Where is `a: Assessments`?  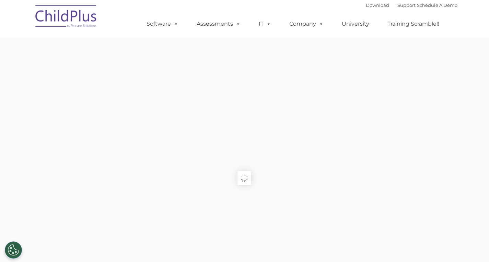
a: Assessments is located at coordinates (219, 24).